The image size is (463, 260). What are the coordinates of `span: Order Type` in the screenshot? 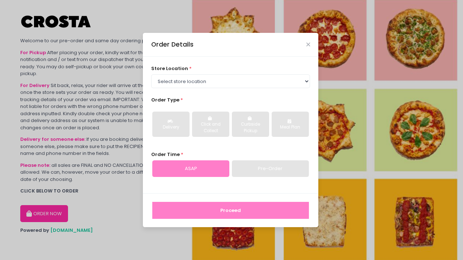 It's located at (165, 100).